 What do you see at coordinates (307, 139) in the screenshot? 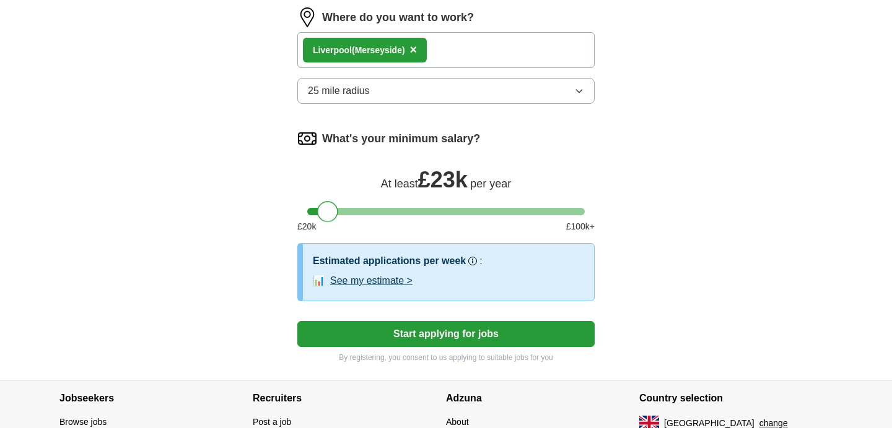
I see `img: salary.png` at bounding box center [307, 139].